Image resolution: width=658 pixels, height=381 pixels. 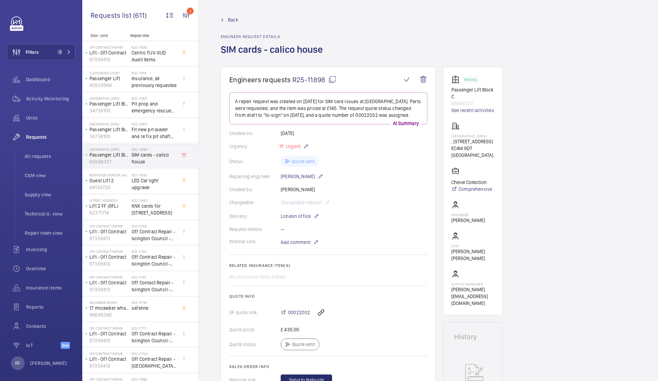 What do you see at coordinates (43, 345) in the screenshot?
I see `span: IoT` at bounding box center [43, 345].